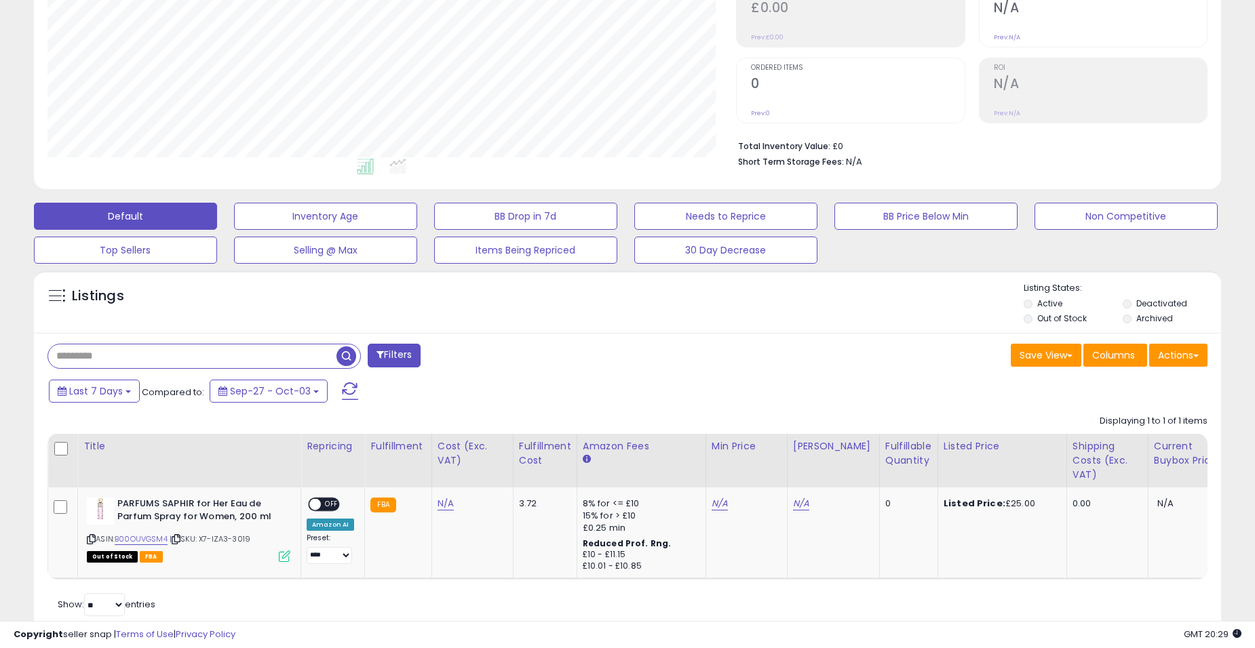 The image size is (1255, 648). I want to click on span: 2025-10-11 20:29 GMT, so click(1212, 634).